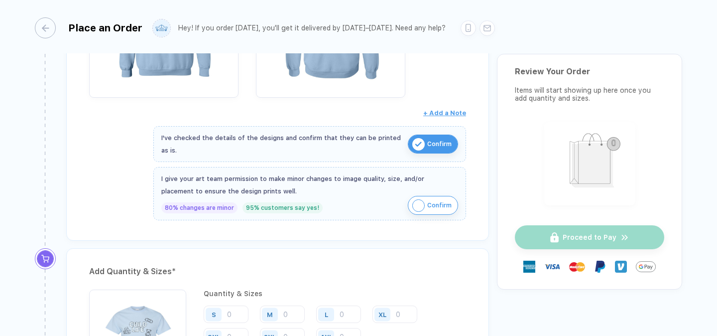 This screenshot has height=336, width=717. What do you see at coordinates (445, 113) in the screenshot?
I see `button: + Add a Note` at bounding box center [445, 113].